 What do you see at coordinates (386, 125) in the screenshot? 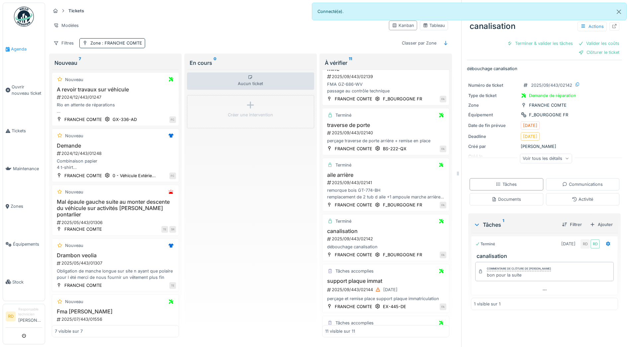
I see `h3: traverse de porte` at bounding box center [386, 125].